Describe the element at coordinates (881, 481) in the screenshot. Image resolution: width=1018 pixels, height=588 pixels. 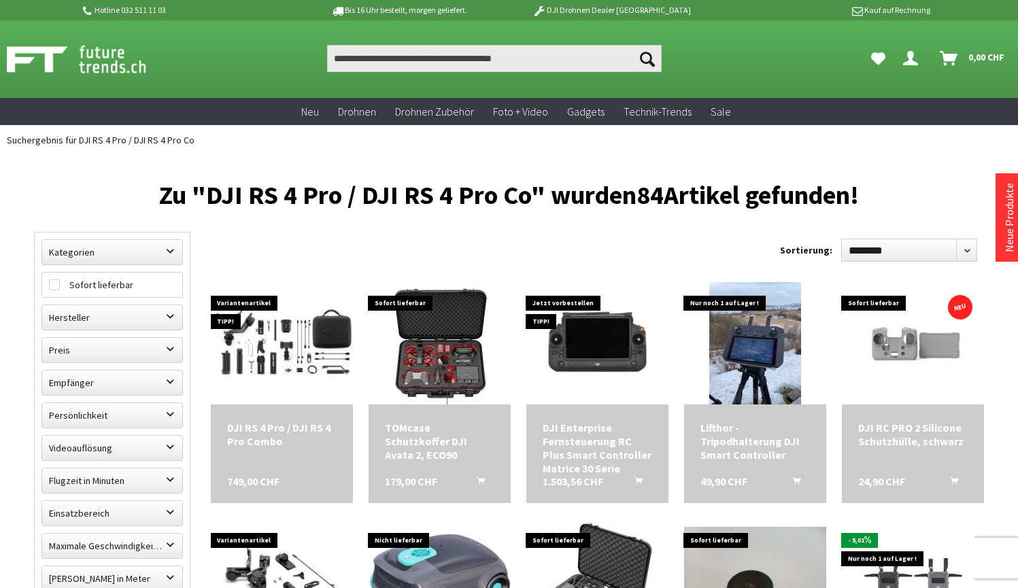
I see `span: 24,90 CHF` at that location.